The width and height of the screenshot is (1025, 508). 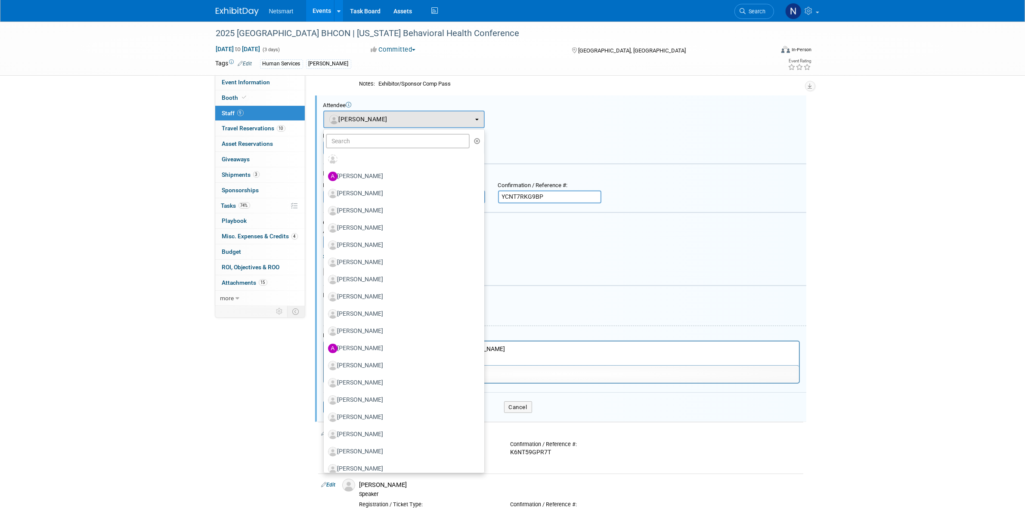 What do you see at coordinates (281, 64) in the screenshot?
I see `div: Human Services` at bounding box center [281, 64].